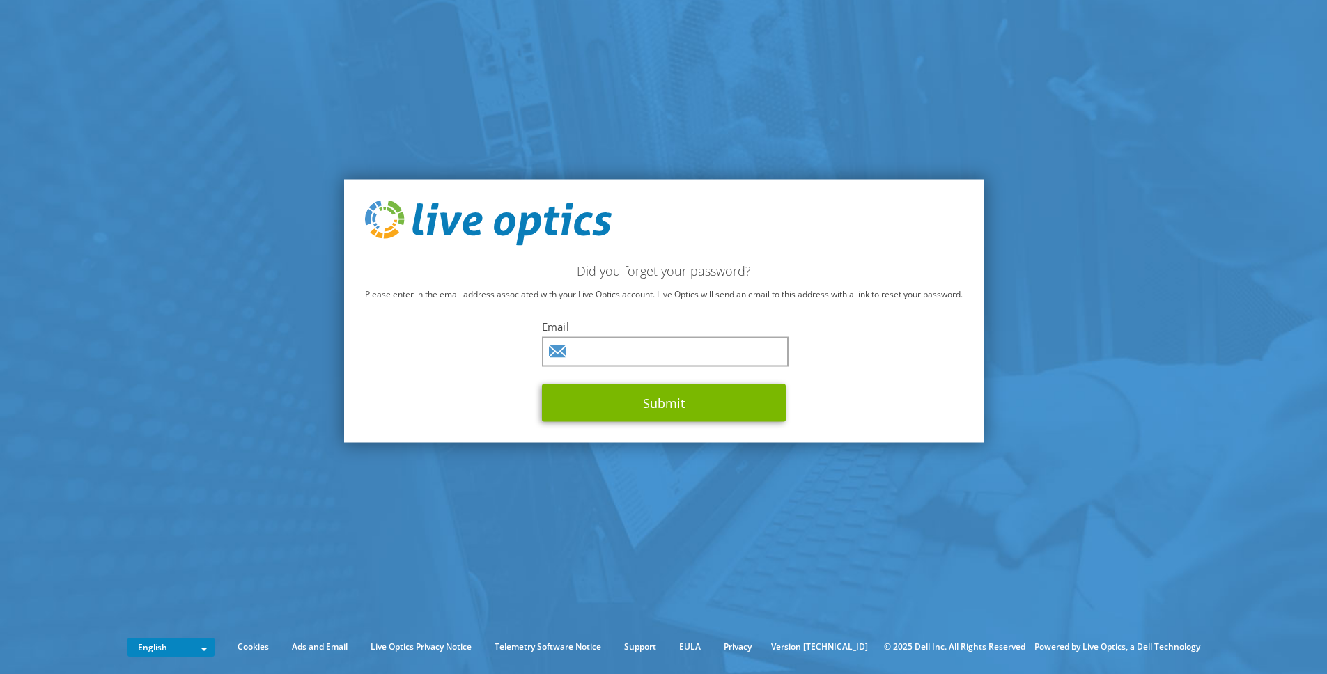  What do you see at coordinates (1117, 647) in the screenshot?
I see `li: Powered by Live Optics, a Dell Technology` at bounding box center [1117, 647].